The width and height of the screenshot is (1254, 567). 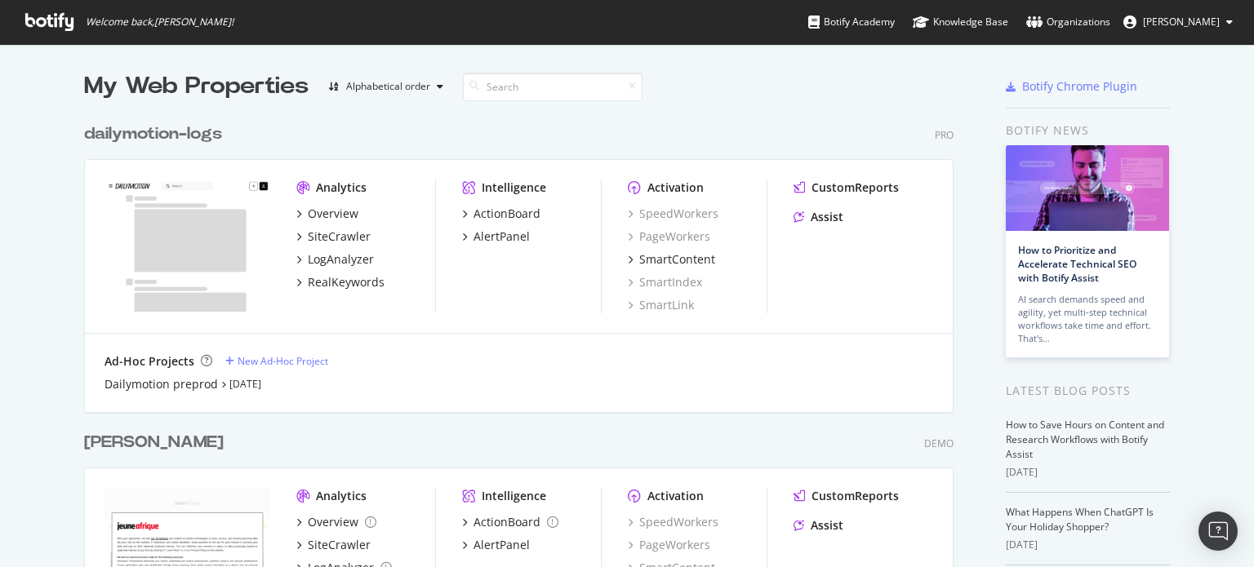 What do you see at coordinates (553, 87) in the screenshot?
I see `input: Search` at bounding box center [553, 87].